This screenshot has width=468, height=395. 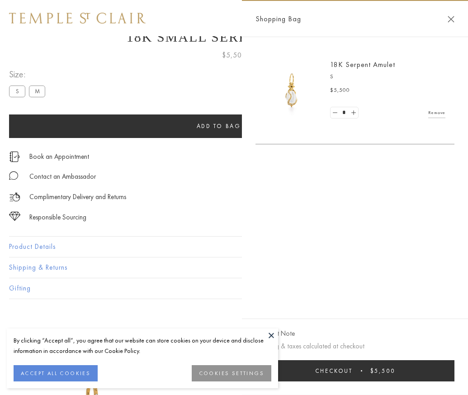 What do you see at coordinates (37, 91) in the screenshot?
I see `label: M` at bounding box center [37, 91].